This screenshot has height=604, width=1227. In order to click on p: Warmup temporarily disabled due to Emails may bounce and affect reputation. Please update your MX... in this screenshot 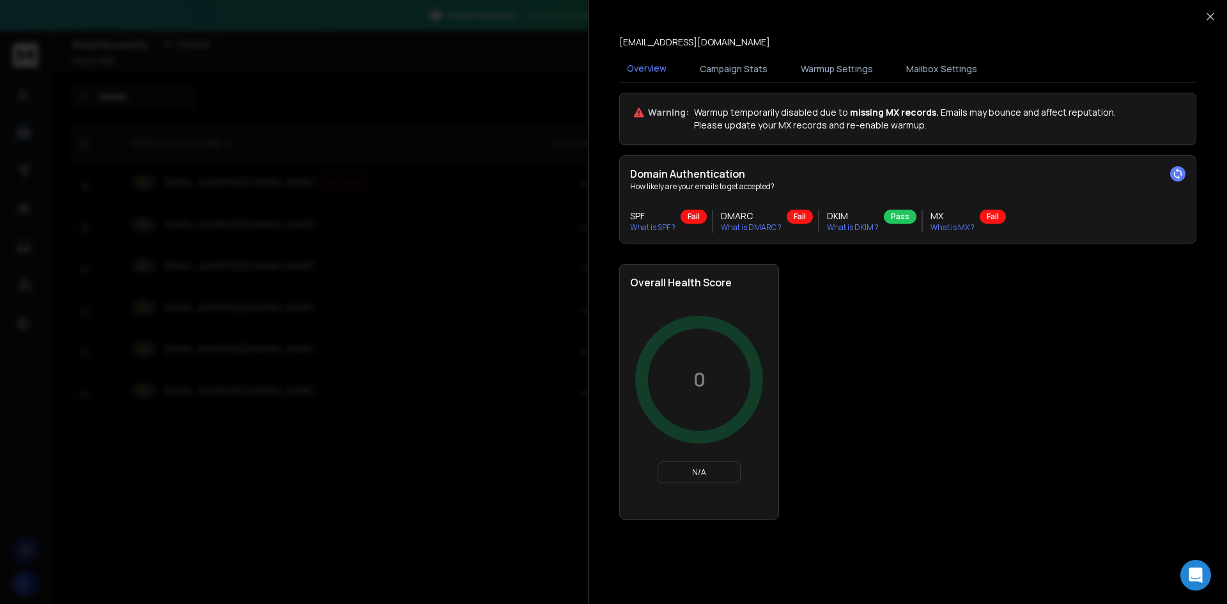, I will do `click(905, 119)`.